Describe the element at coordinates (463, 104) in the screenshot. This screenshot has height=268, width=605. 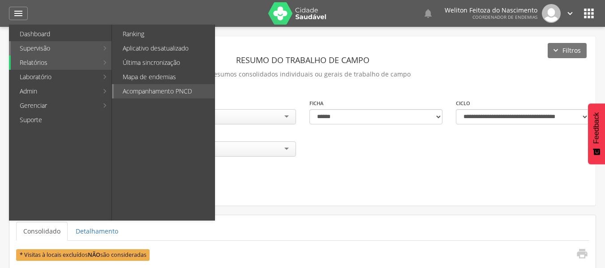
I see `label: Ciclo` at that location.